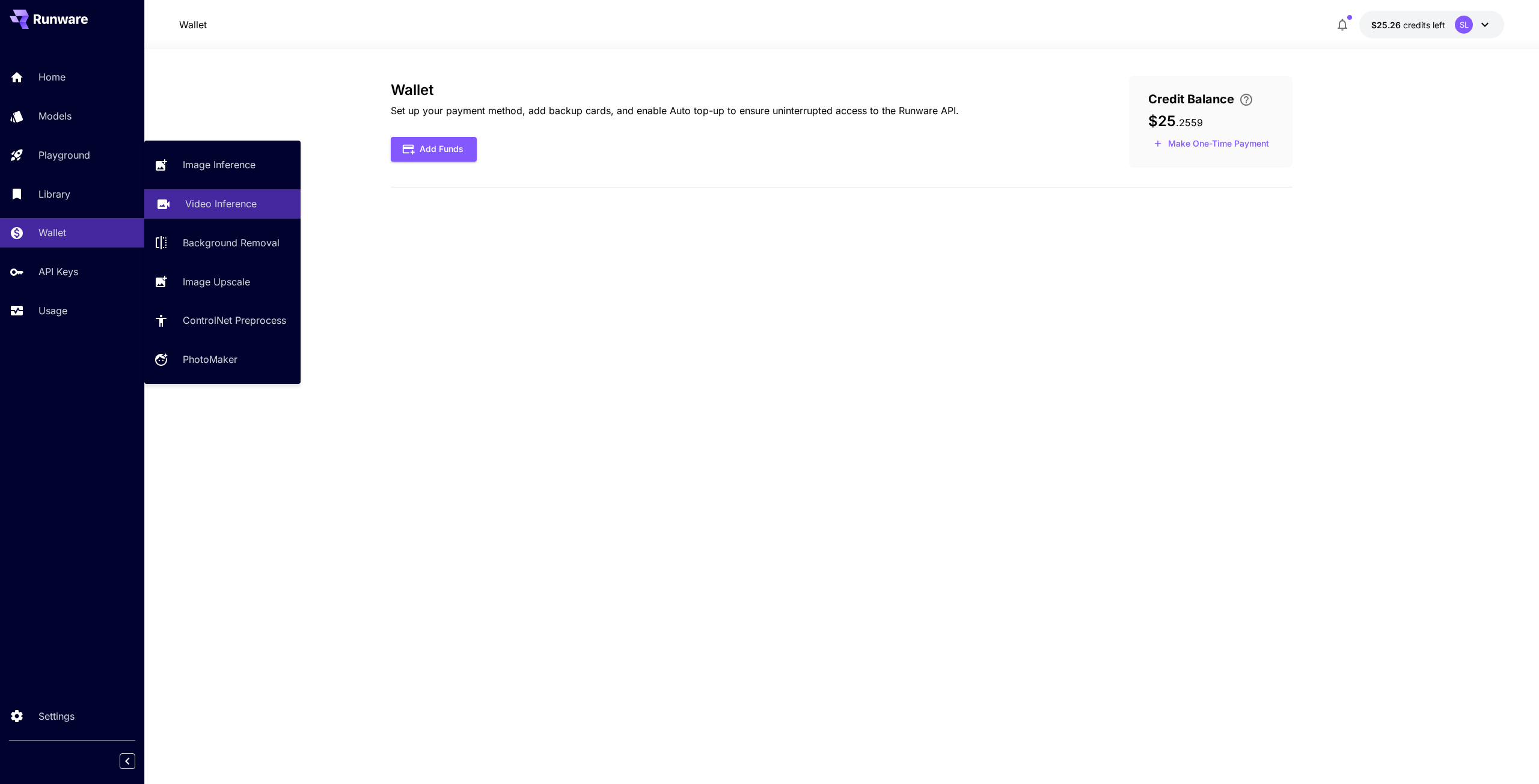 The height and width of the screenshot is (784, 1539). What do you see at coordinates (223, 204) in the screenshot?
I see `a: Video Inference` at bounding box center [223, 204].